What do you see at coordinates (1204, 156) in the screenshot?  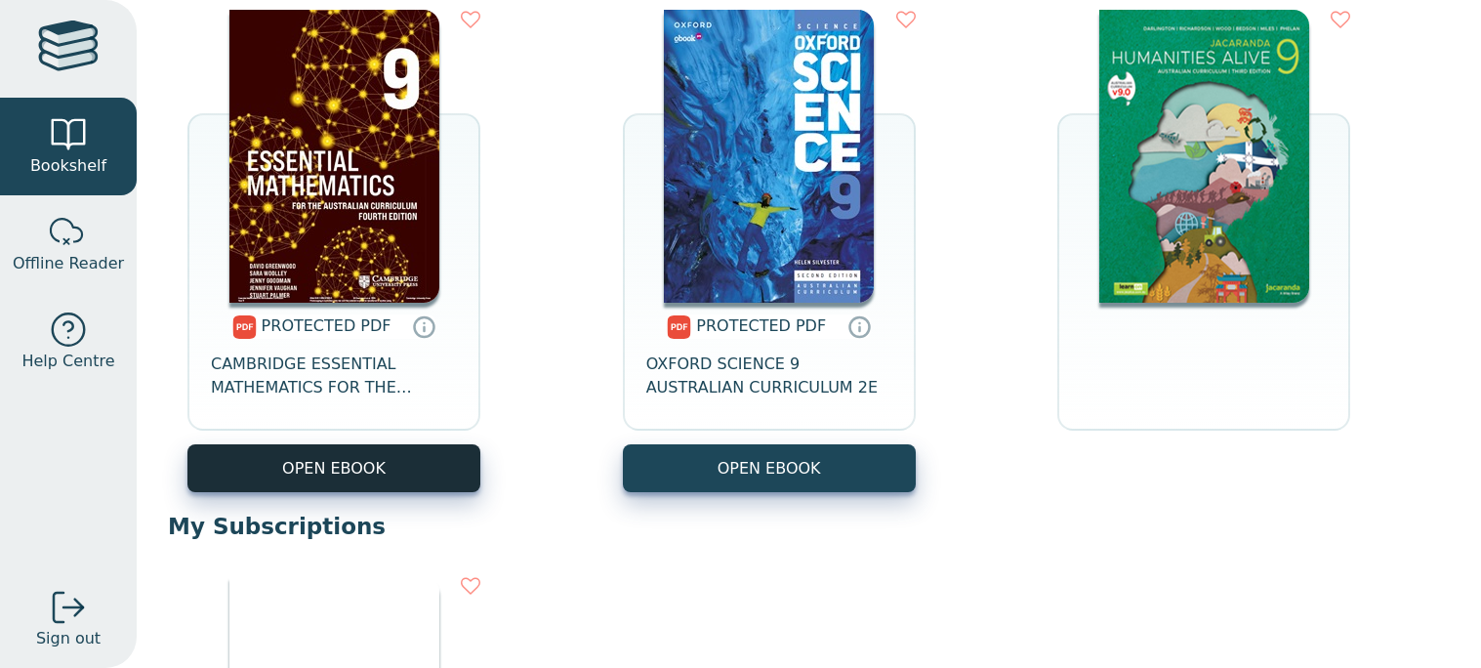 I see `img: 807b0259-659b-4762-9a96-46af6ae538e1.png` at bounding box center [1204, 156].